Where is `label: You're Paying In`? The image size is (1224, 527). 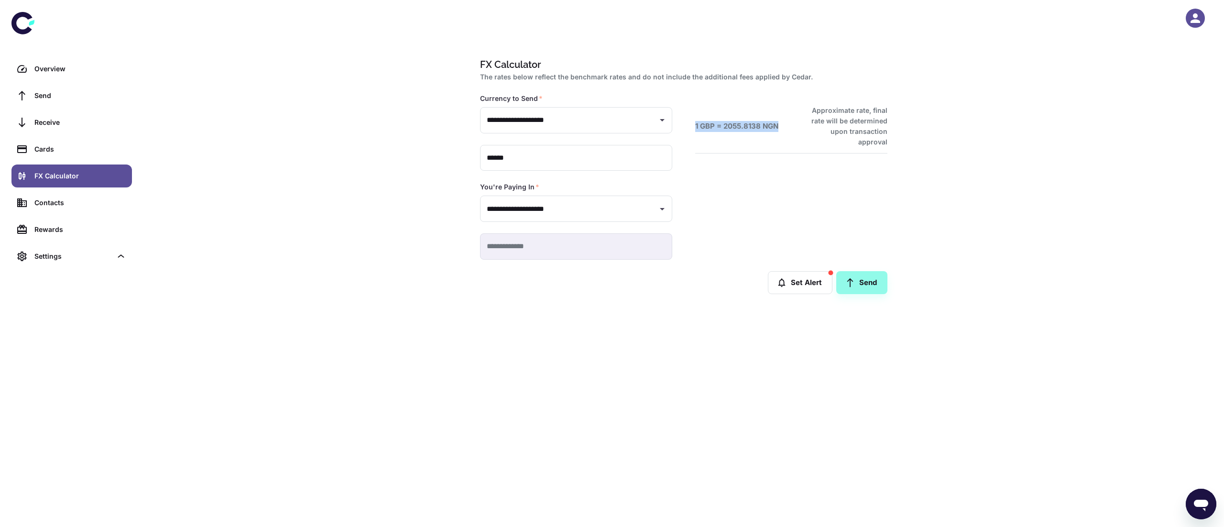 label: You're Paying In is located at coordinates (510, 187).